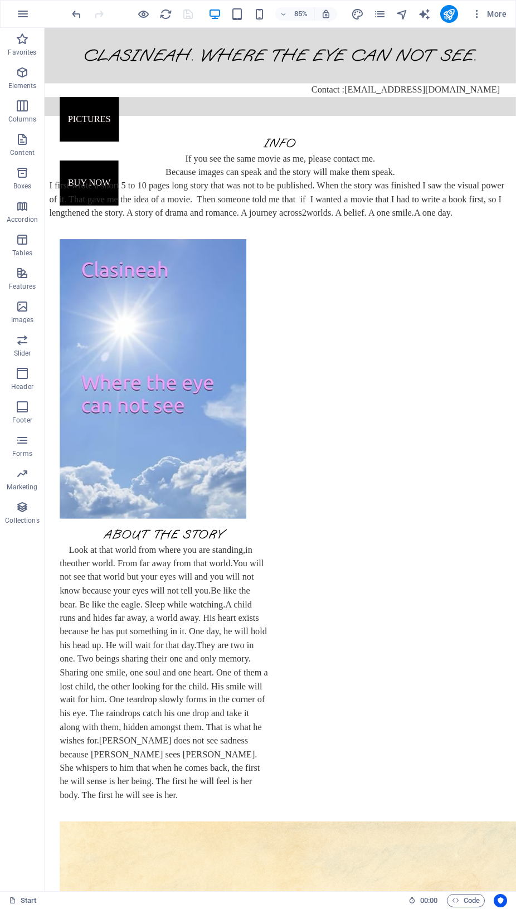  What do you see at coordinates (429, 901) in the screenshot?
I see `span: 00 00` at bounding box center [429, 901].